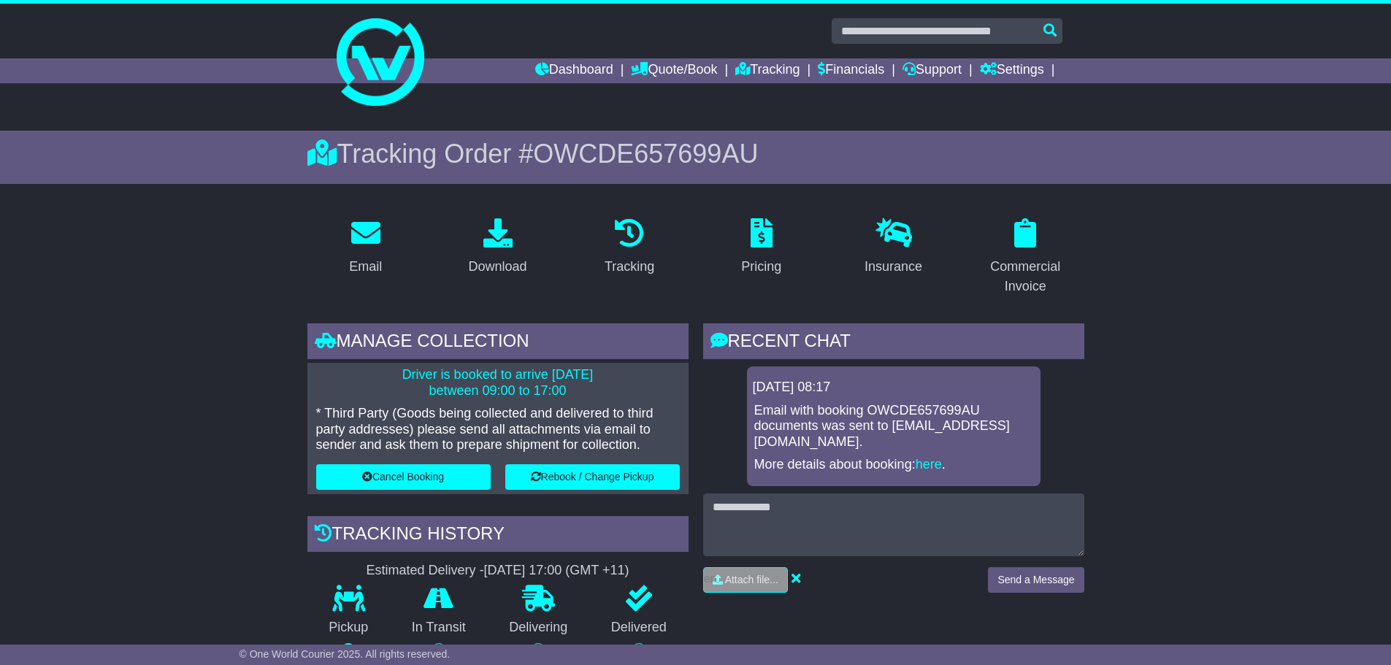 Image resolution: width=1391 pixels, height=665 pixels. I want to click on span: © One World Courier 2025. All rights reserved., so click(345, 654).